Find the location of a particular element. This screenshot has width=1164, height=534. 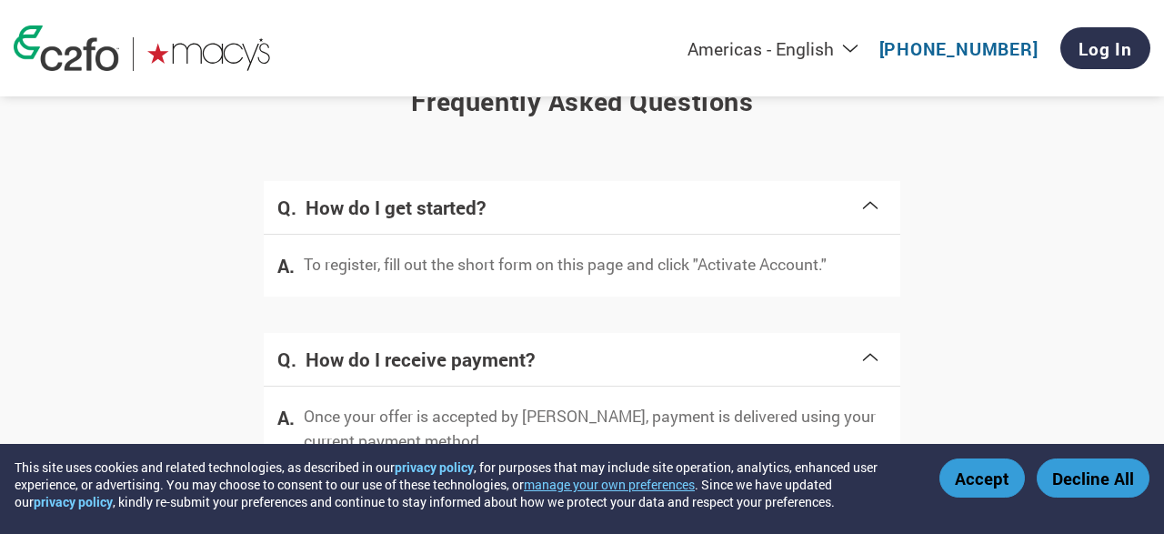

p: To register, fill out the short form on this page and click "Activate Account." is located at coordinates (565, 265).